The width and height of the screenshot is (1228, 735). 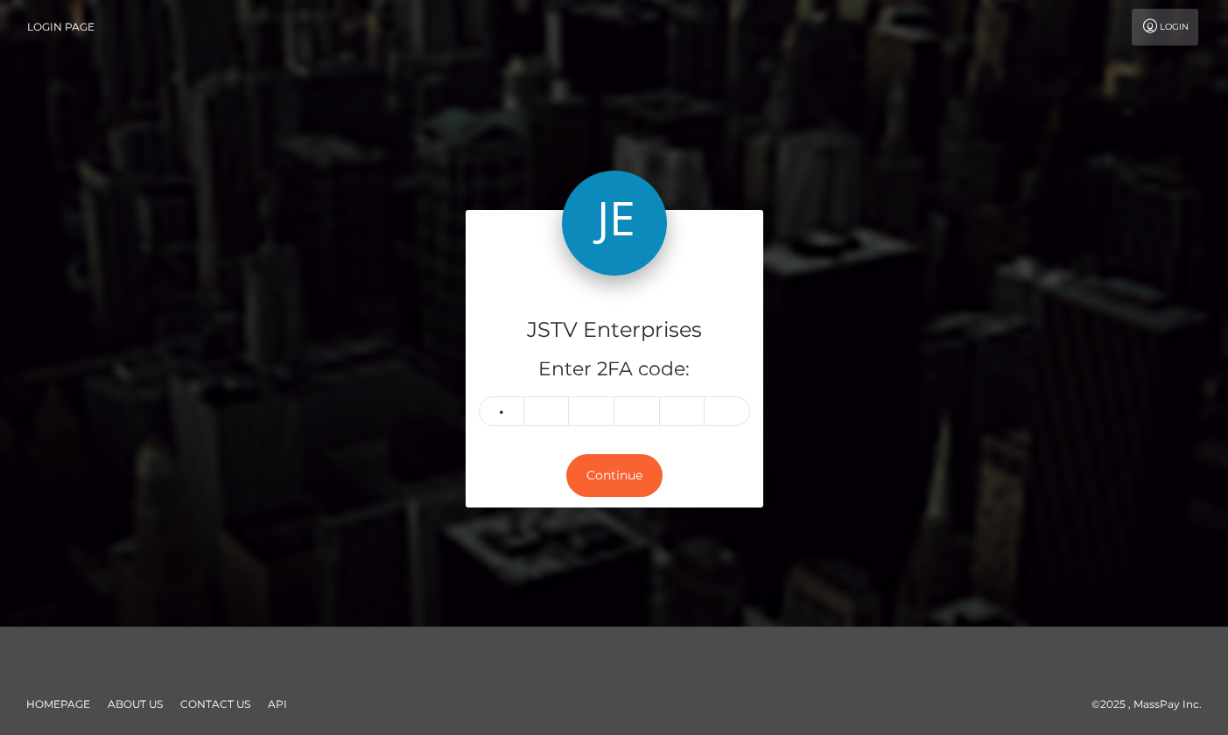 What do you see at coordinates (1153, 704) in the screenshot?
I see `div: © 2025 , MassPay Inc.` at bounding box center [1153, 704].